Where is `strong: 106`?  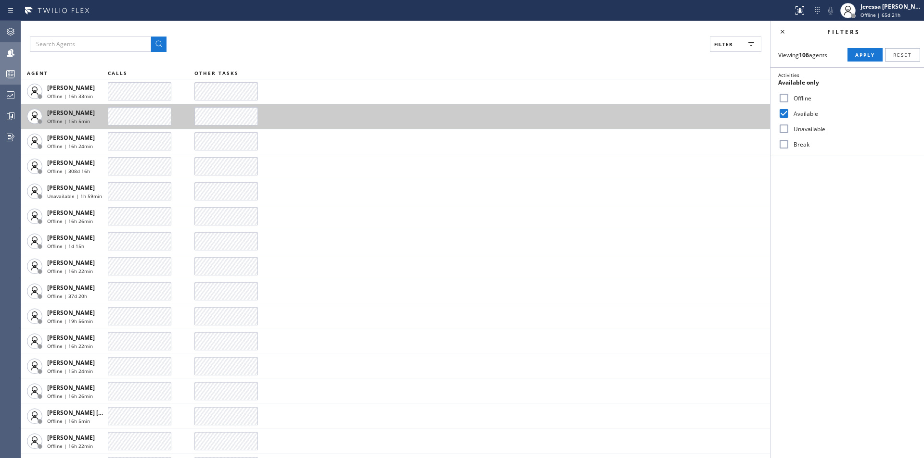
strong: 106 is located at coordinates (803, 55).